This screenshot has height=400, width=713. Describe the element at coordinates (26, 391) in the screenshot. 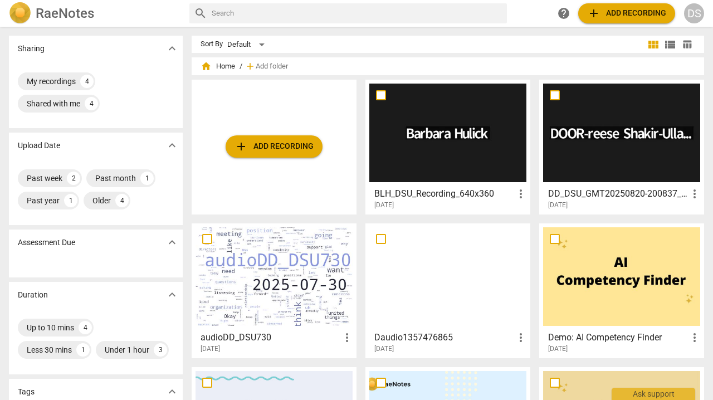

I see `p: Tags` at that location.